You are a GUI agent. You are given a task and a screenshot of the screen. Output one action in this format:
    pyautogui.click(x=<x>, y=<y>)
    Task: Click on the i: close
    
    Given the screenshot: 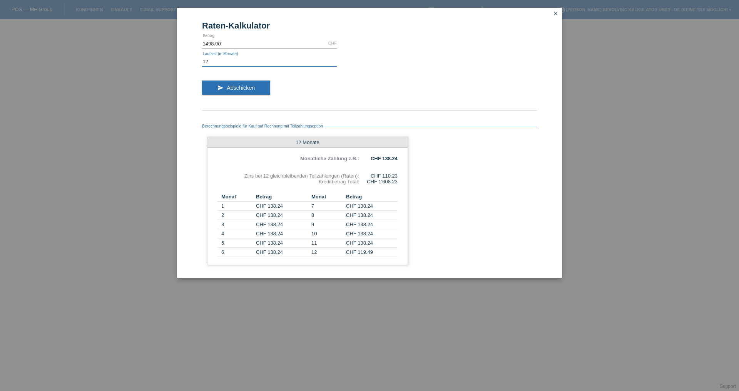 What is the action you would take?
    pyautogui.click(x=556, y=13)
    